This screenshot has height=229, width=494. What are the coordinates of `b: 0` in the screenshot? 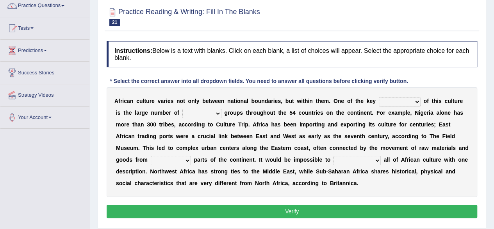 It's located at (155, 124).